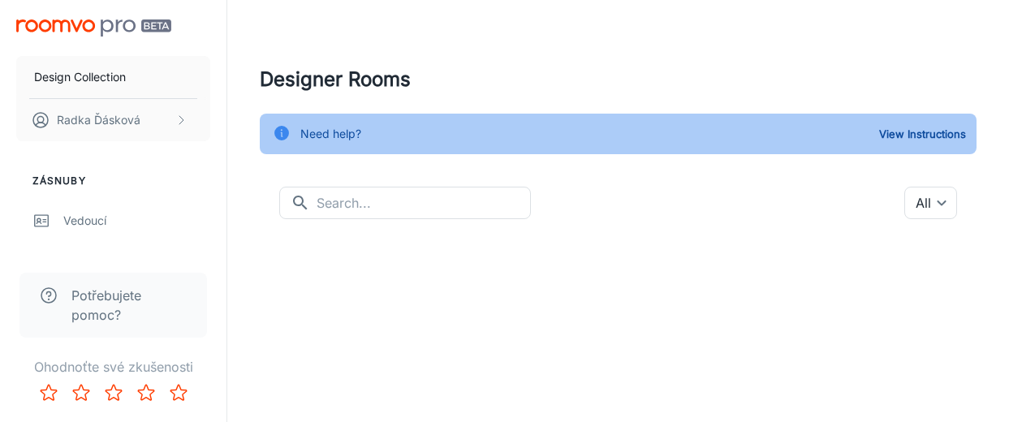 This screenshot has height=422, width=1009. Describe the element at coordinates (113, 120) in the screenshot. I see `button: Radka Ďásková` at that location.